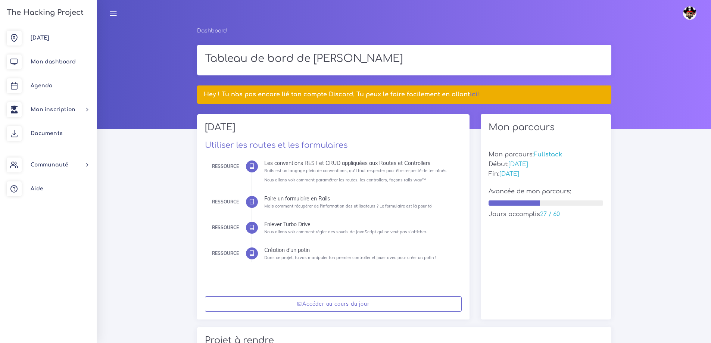 The image size is (711, 343). I want to click on span: Mon dashboard, so click(53, 62).